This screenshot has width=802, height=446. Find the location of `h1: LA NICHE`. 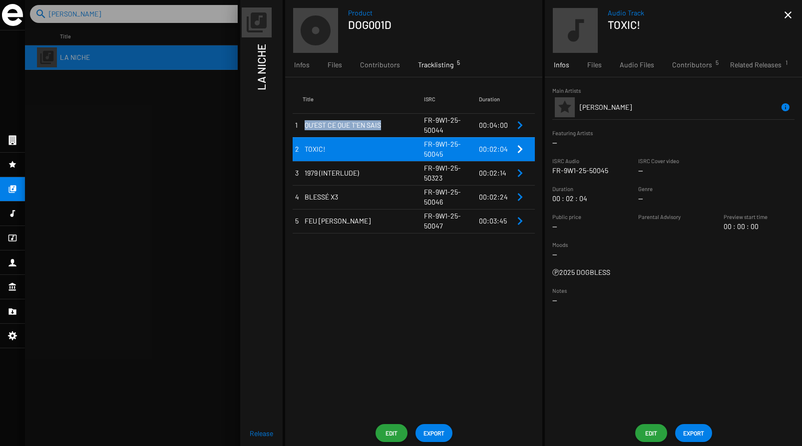

h1: LA NICHE is located at coordinates (261, 67).